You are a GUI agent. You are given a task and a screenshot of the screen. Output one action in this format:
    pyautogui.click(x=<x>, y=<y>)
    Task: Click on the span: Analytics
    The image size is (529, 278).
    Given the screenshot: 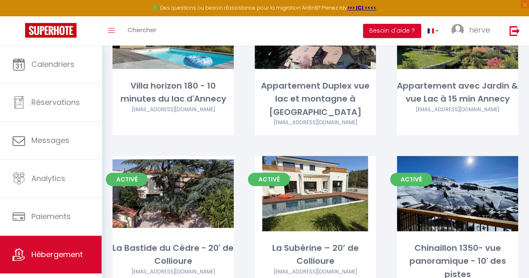 What is the action you would take?
    pyautogui.click(x=48, y=178)
    